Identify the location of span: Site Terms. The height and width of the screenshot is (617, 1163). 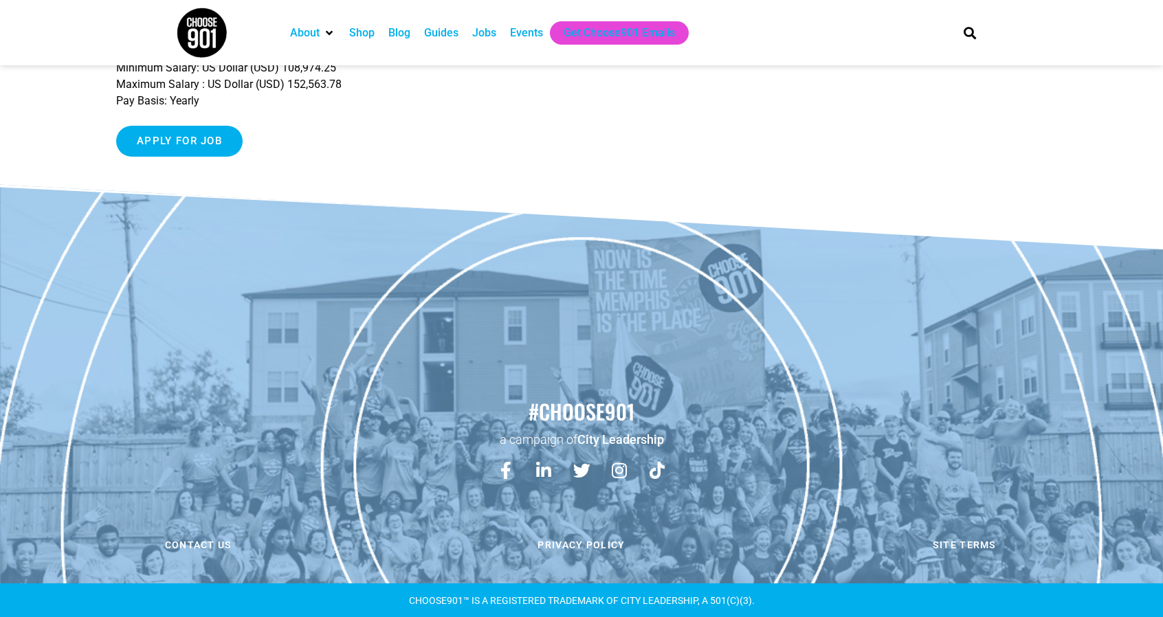
(964, 545).